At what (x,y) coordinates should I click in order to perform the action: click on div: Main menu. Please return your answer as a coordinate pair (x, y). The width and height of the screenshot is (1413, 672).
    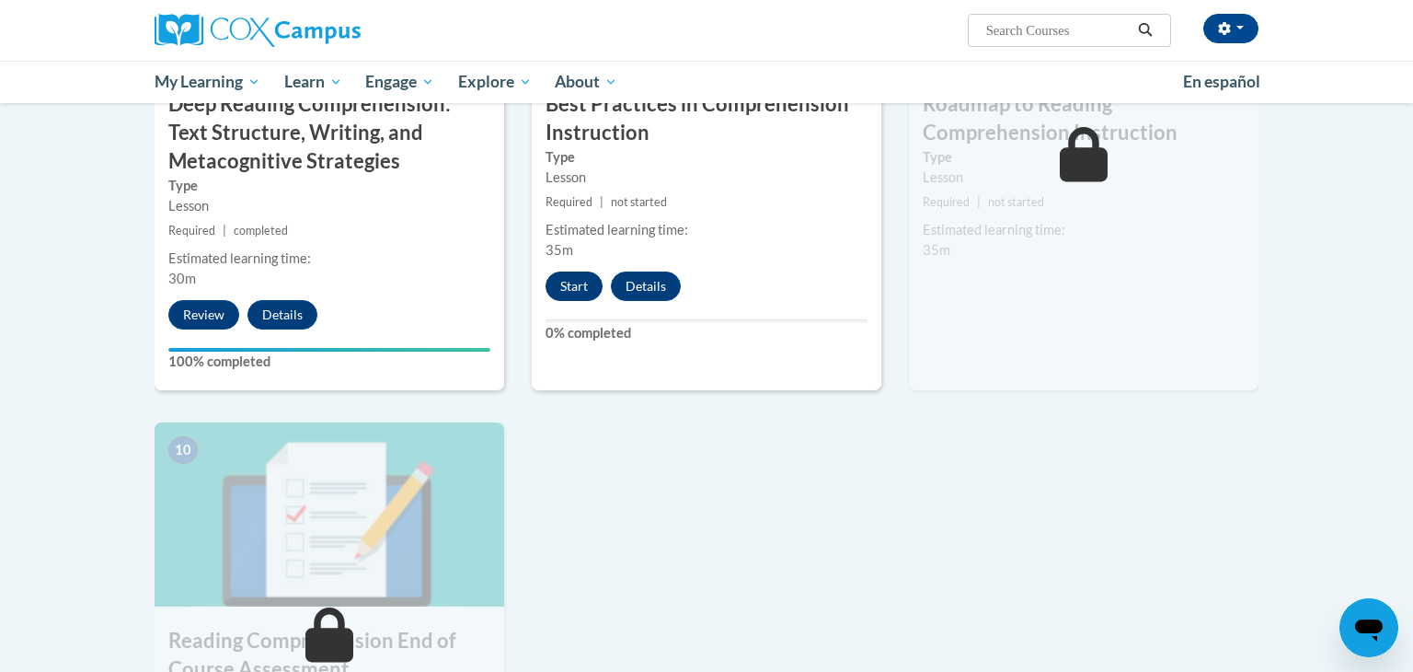
    Looking at the image, I should click on (707, 82).